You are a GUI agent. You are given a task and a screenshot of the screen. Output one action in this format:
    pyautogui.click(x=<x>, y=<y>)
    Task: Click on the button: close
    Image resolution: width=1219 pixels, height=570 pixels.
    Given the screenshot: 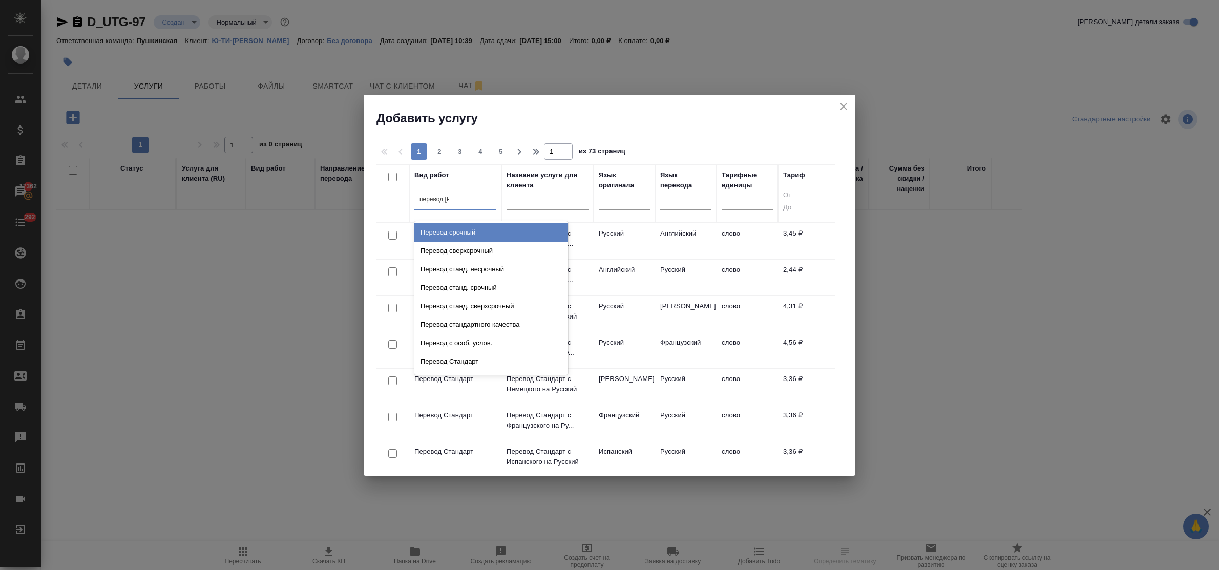 What is the action you would take?
    pyautogui.click(x=843, y=107)
    